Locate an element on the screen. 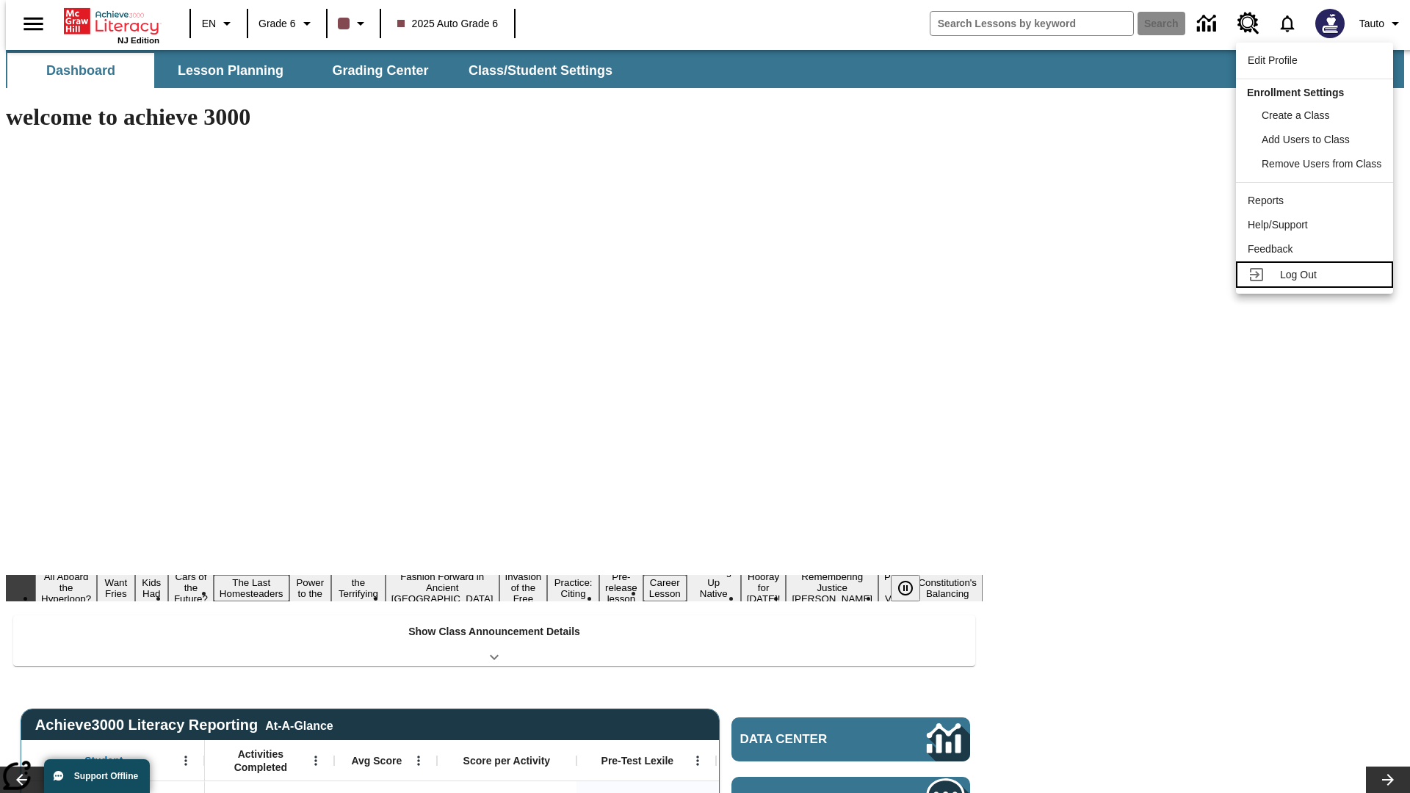 The image size is (1410, 793). span: Remove Users from Class is located at coordinates (1321, 164).